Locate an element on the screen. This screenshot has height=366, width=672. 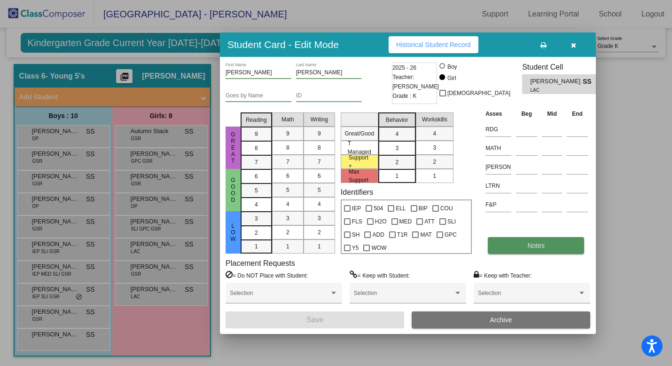
span: Reading is located at coordinates (256, 120).